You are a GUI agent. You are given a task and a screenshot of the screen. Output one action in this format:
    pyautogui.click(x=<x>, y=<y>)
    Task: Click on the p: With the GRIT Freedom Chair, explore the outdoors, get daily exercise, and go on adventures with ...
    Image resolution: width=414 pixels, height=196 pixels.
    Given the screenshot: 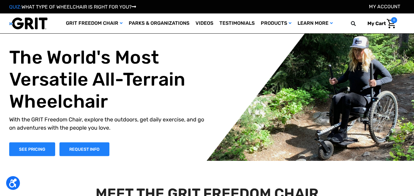 What is the action you would take?
    pyautogui.click(x=110, y=124)
    